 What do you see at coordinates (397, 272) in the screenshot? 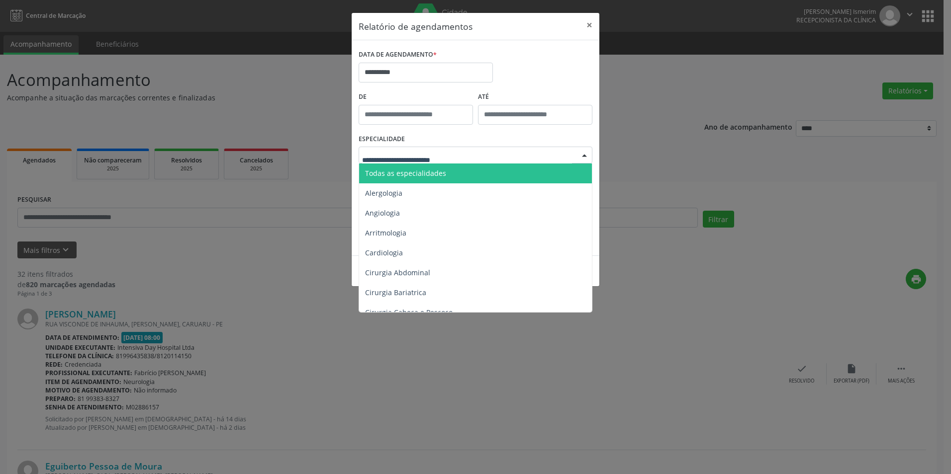
I see `span: Cirurgia Abdominal` at bounding box center [397, 272].